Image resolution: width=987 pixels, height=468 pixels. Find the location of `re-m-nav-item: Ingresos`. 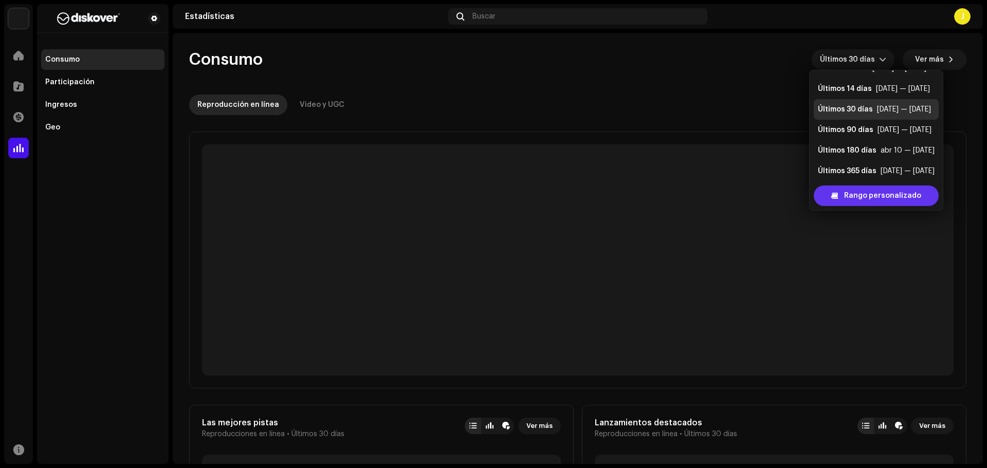

re-m-nav-item: Ingresos is located at coordinates (103, 105).